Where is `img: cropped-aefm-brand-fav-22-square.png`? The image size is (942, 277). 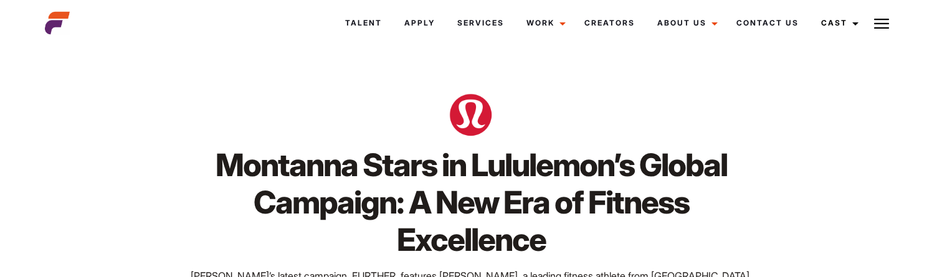
img: cropped-aefm-brand-fav-22-square.png is located at coordinates (57, 23).